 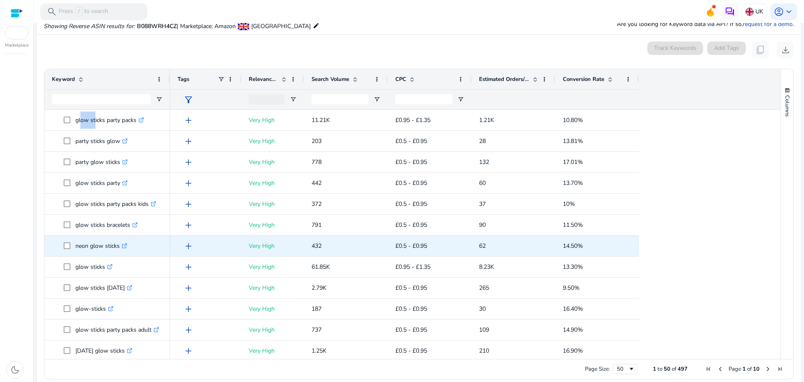 I want to click on span: 132, so click(x=484, y=162).